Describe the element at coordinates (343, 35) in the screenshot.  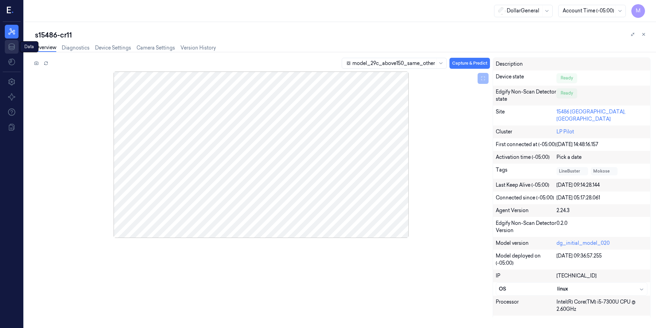
I see `div: s15486-cr11` at that location.